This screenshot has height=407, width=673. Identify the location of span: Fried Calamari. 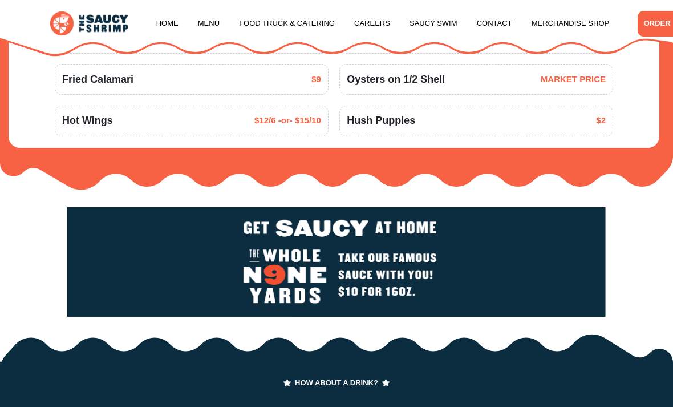
(98, 79).